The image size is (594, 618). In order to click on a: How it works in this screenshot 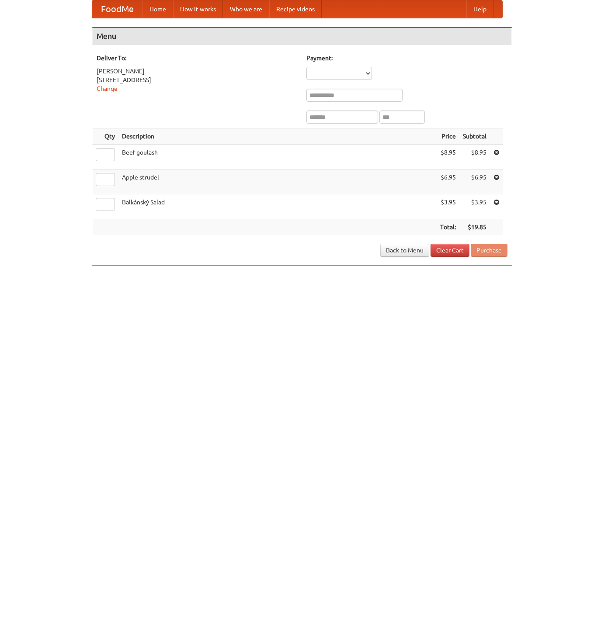, I will do `click(198, 9)`.